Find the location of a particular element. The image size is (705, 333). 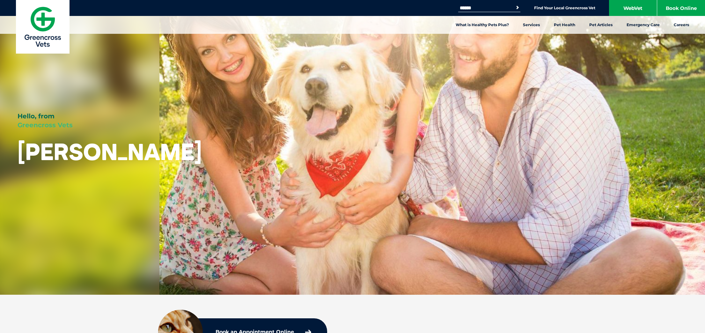

a: What is Healthy Pets Plus? is located at coordinates (482, 25).